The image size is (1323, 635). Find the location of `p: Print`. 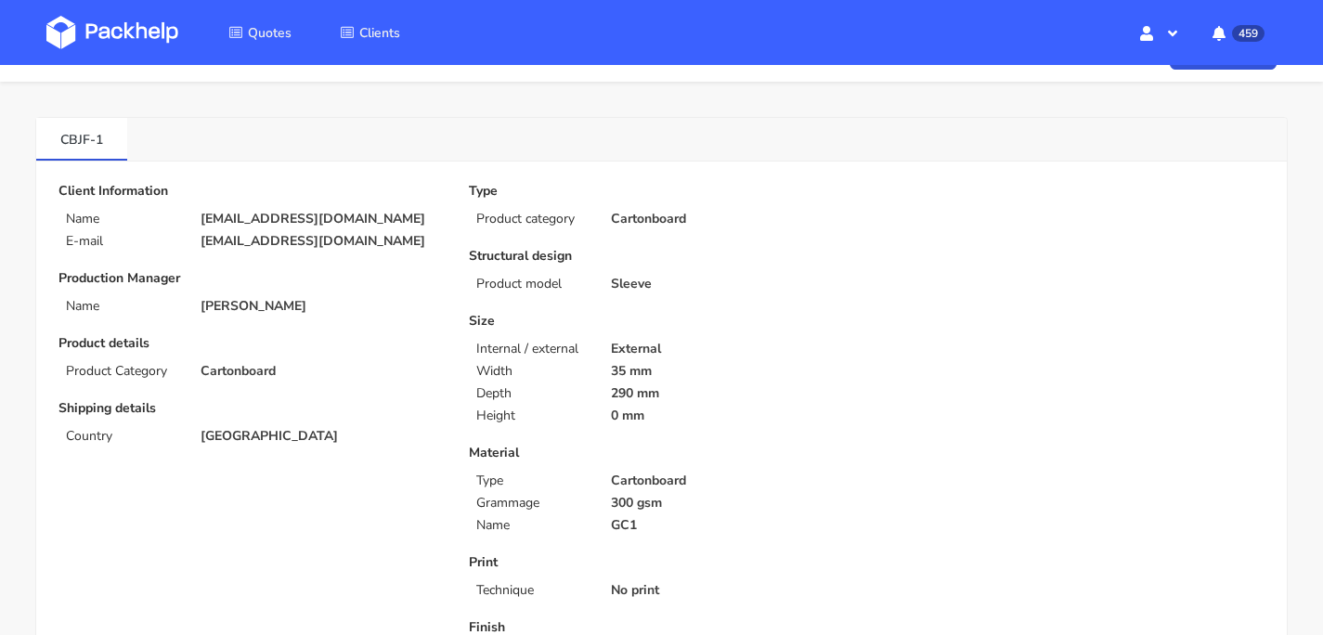

p: Print is located at coordinates (661, 563).